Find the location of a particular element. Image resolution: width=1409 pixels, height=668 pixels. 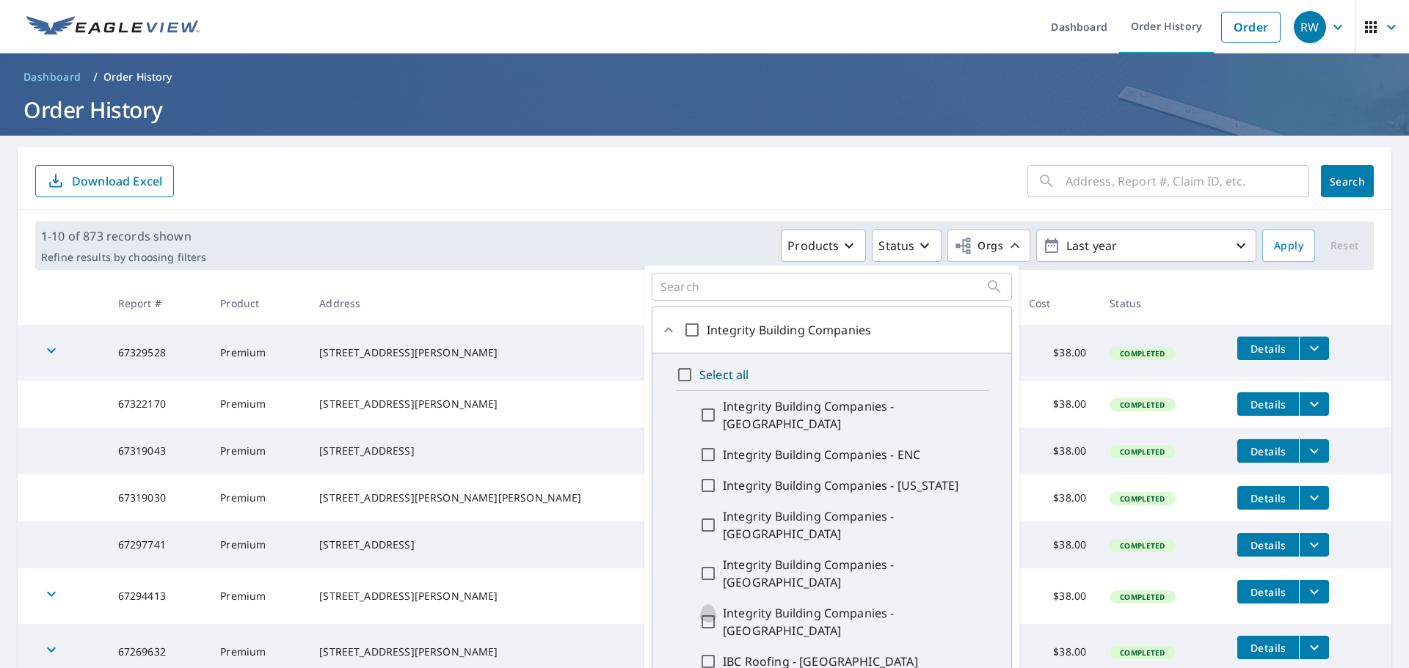

th: Report # is located at coordinates (158, 303).